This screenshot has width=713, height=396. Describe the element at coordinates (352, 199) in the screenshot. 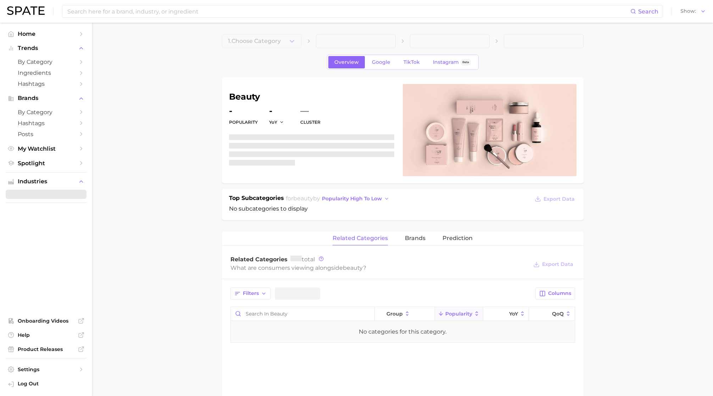

I see `span: popularity high to low` at that location.